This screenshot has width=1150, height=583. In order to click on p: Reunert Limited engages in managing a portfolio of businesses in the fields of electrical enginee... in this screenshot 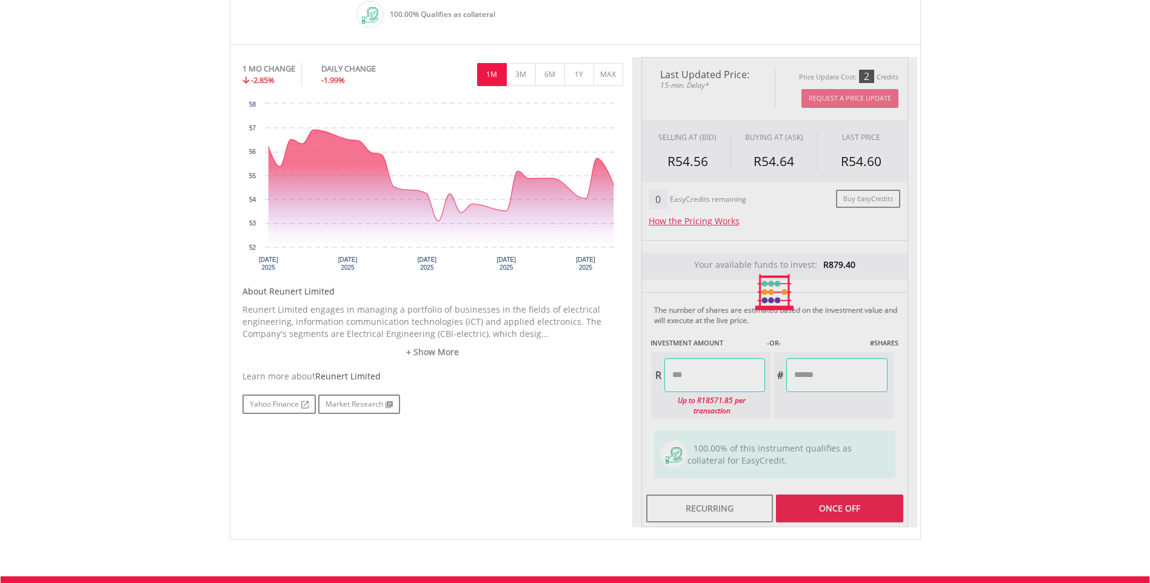, I will do `click(433, 322)`.